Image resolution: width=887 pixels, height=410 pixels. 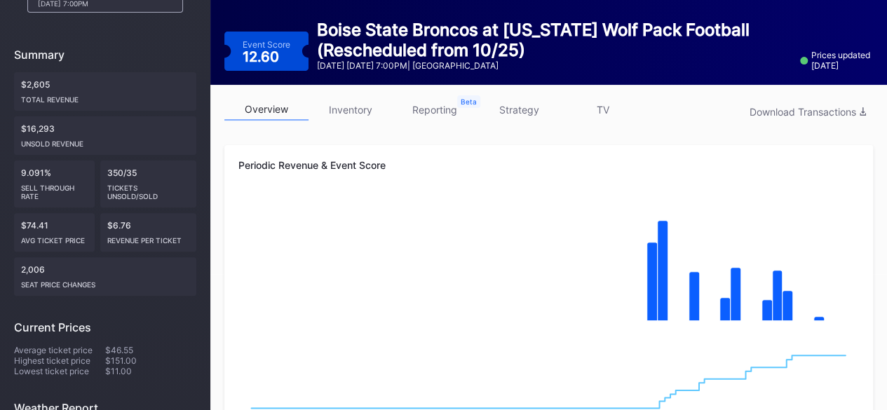 What do you see at coordinates (105, 282) in the screenshot?
I see `div: seat price changes` at bounding box center [105, 282].